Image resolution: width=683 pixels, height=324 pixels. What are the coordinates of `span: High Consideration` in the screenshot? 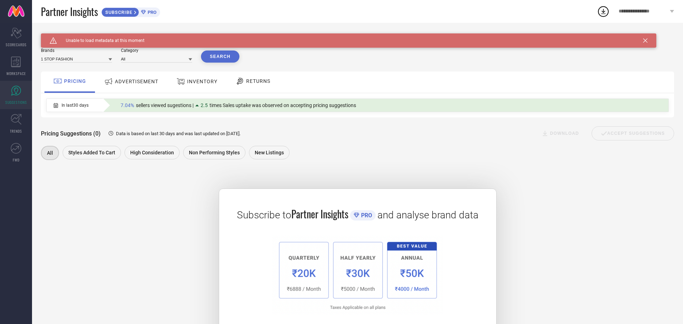 It's located at (152, 153).